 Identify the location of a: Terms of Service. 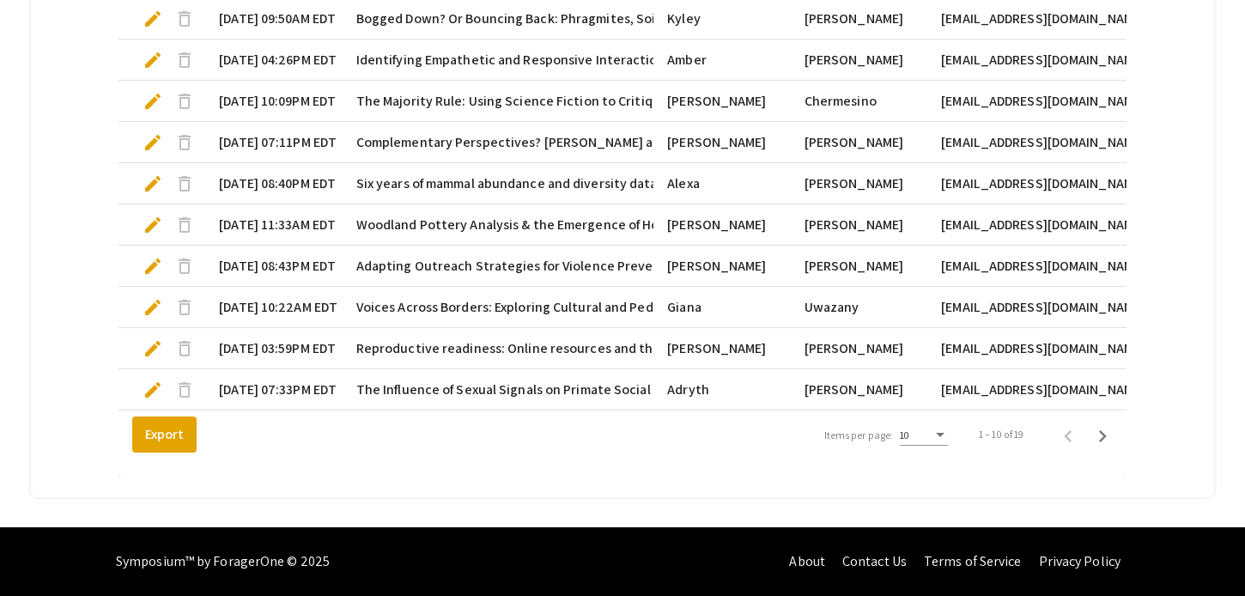
(973, 561).